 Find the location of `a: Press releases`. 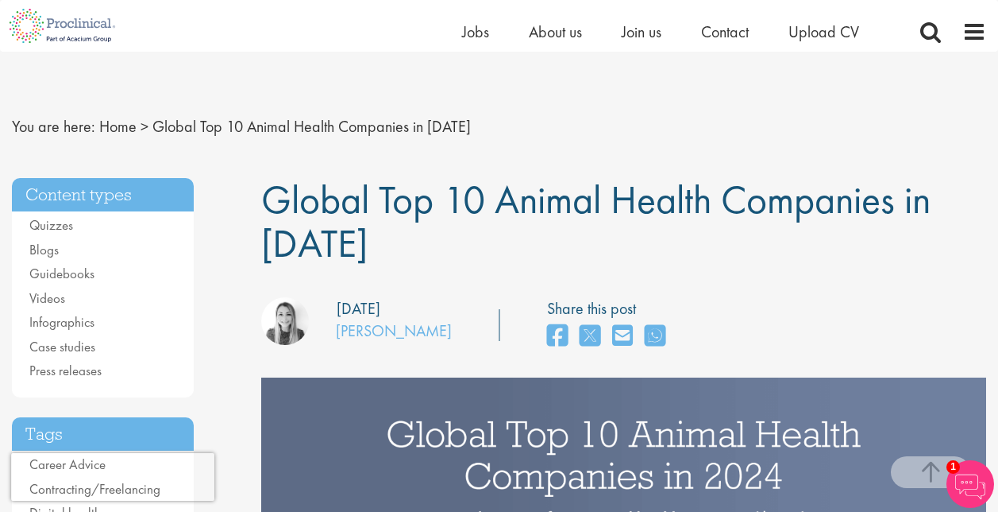

a: Press releases is located at coordinates (65, 370).